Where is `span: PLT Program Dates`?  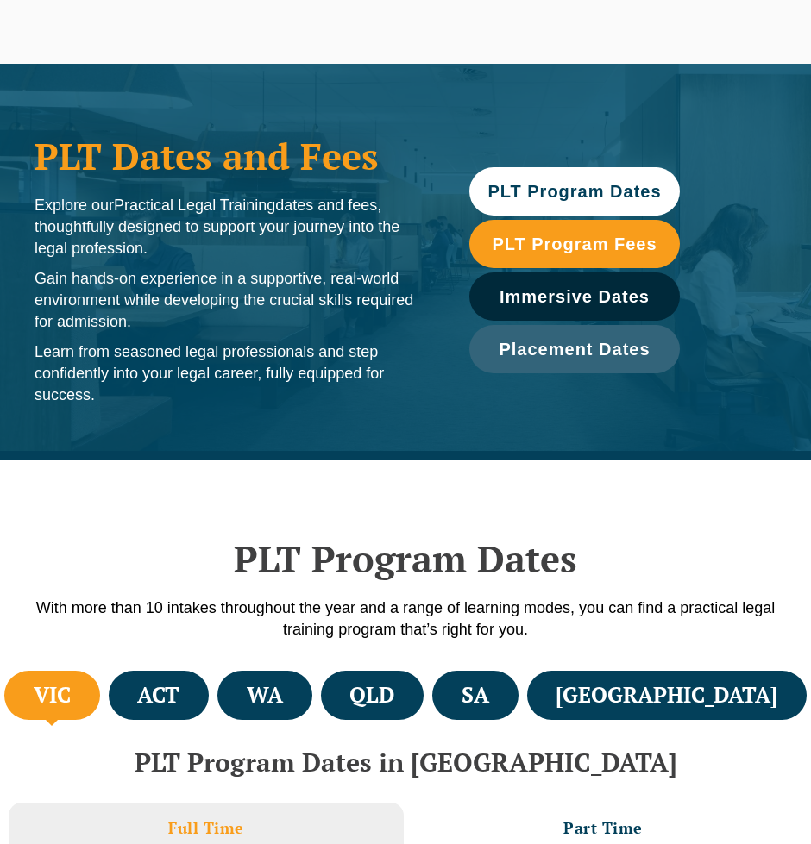 span: PLT Program Dates is located at coordinates (574, 191).